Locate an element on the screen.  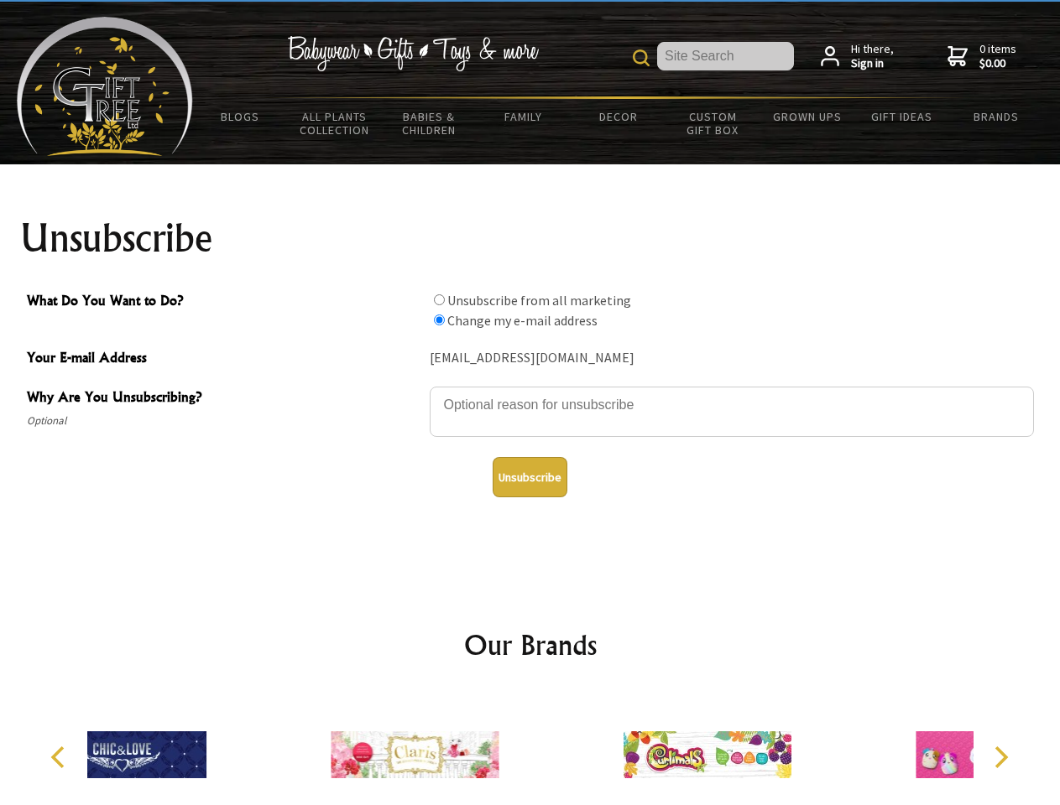
a: Hi there,Sign in is located at coordinates (857, 56).